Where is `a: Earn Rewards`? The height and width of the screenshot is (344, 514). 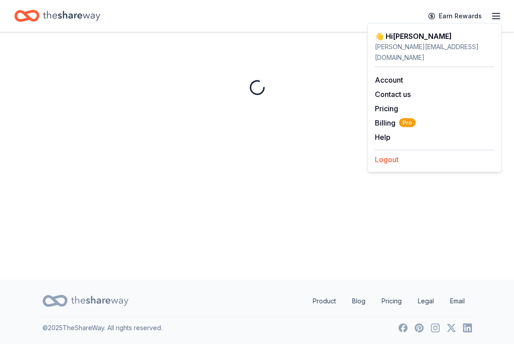 a: Earn Rewards is located at coordinates (455, 16).